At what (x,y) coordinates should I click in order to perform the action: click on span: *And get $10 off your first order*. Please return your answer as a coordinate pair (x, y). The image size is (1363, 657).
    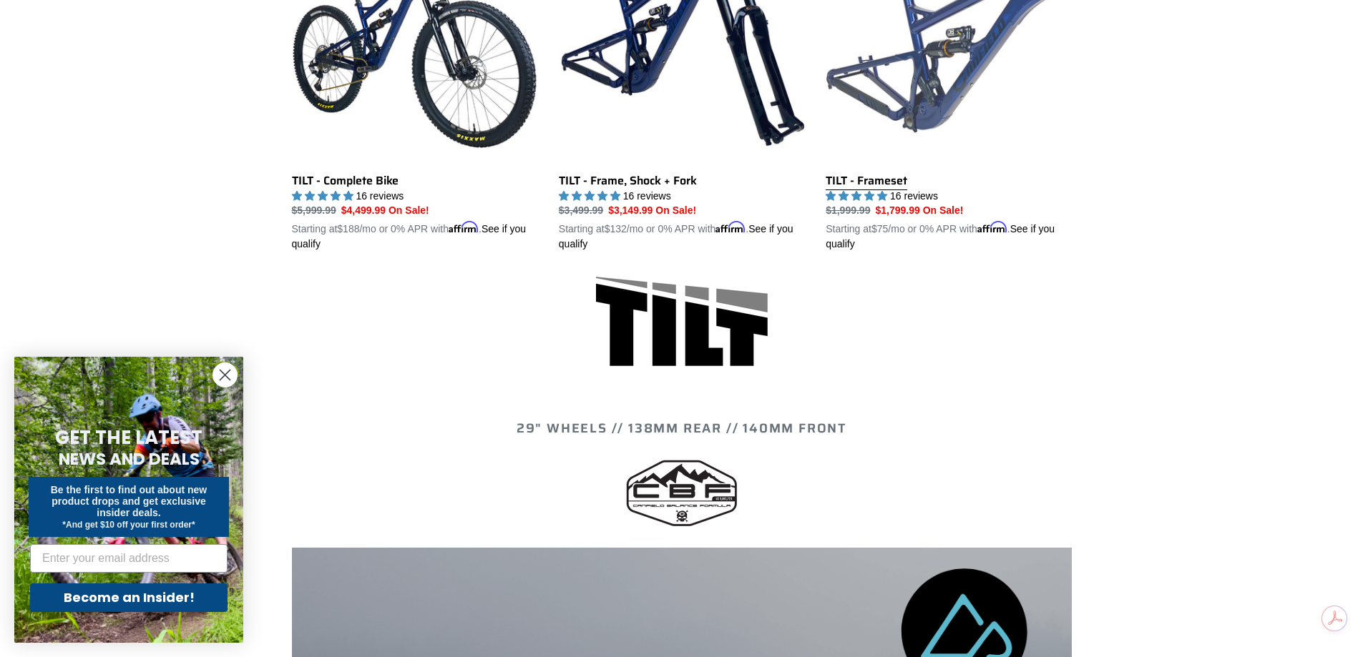
    Looking at the image, I should click on (128, 525).